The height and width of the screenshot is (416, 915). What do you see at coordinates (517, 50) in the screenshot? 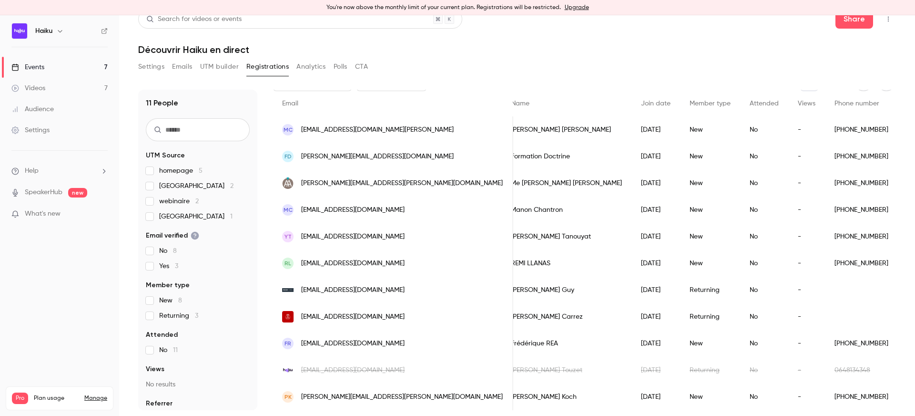
I see `h1: Découvrir Haiku en direct` at bounding box center [517, 50].